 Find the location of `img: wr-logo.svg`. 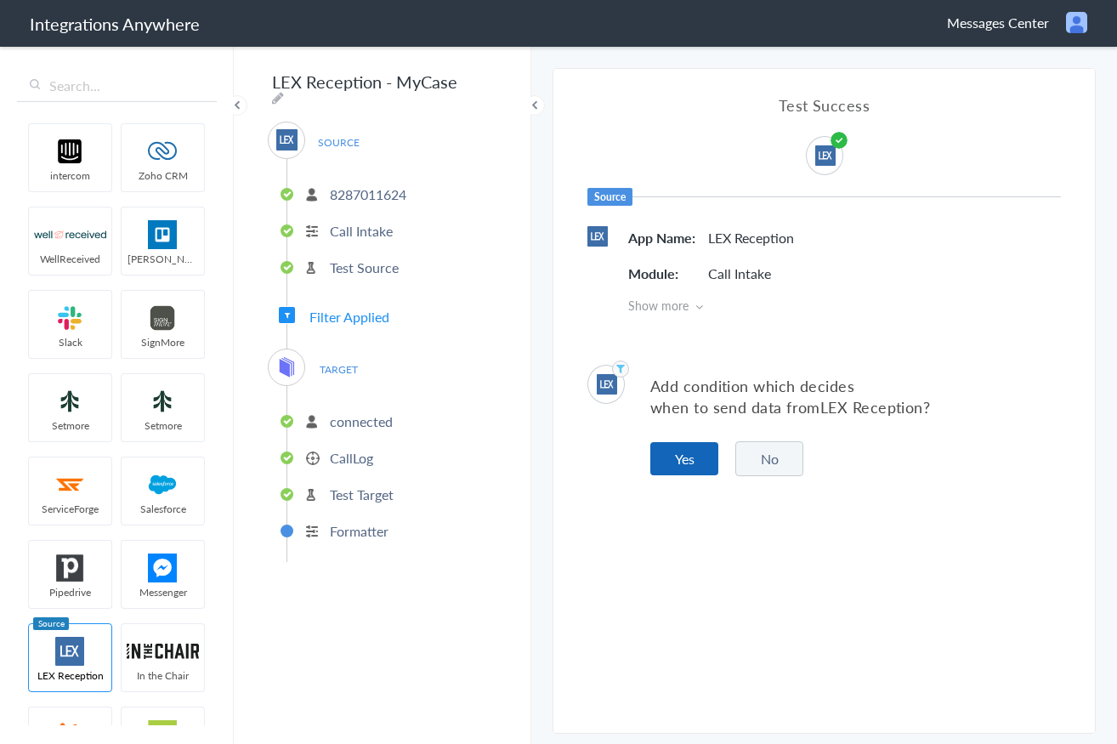

img: wr-logo.svg is located at coordinates (70, 235).